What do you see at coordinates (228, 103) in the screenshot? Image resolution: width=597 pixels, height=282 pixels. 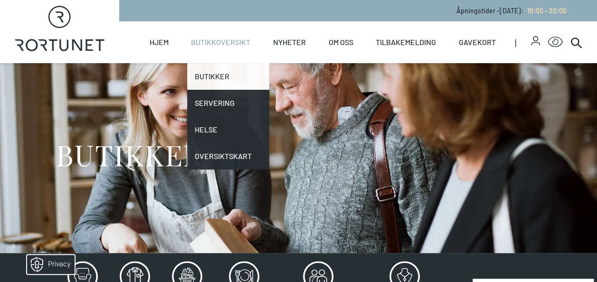 I see `a: Servering` at bounding box center [228, 103].